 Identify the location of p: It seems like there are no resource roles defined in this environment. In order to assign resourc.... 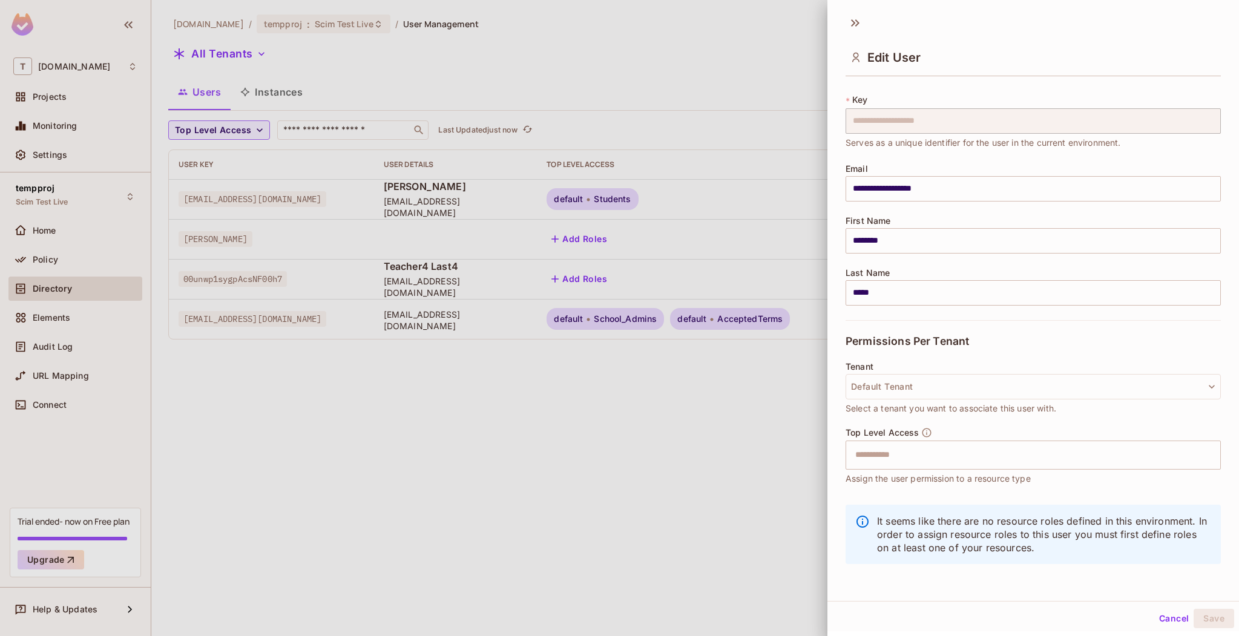
(1044, 534).